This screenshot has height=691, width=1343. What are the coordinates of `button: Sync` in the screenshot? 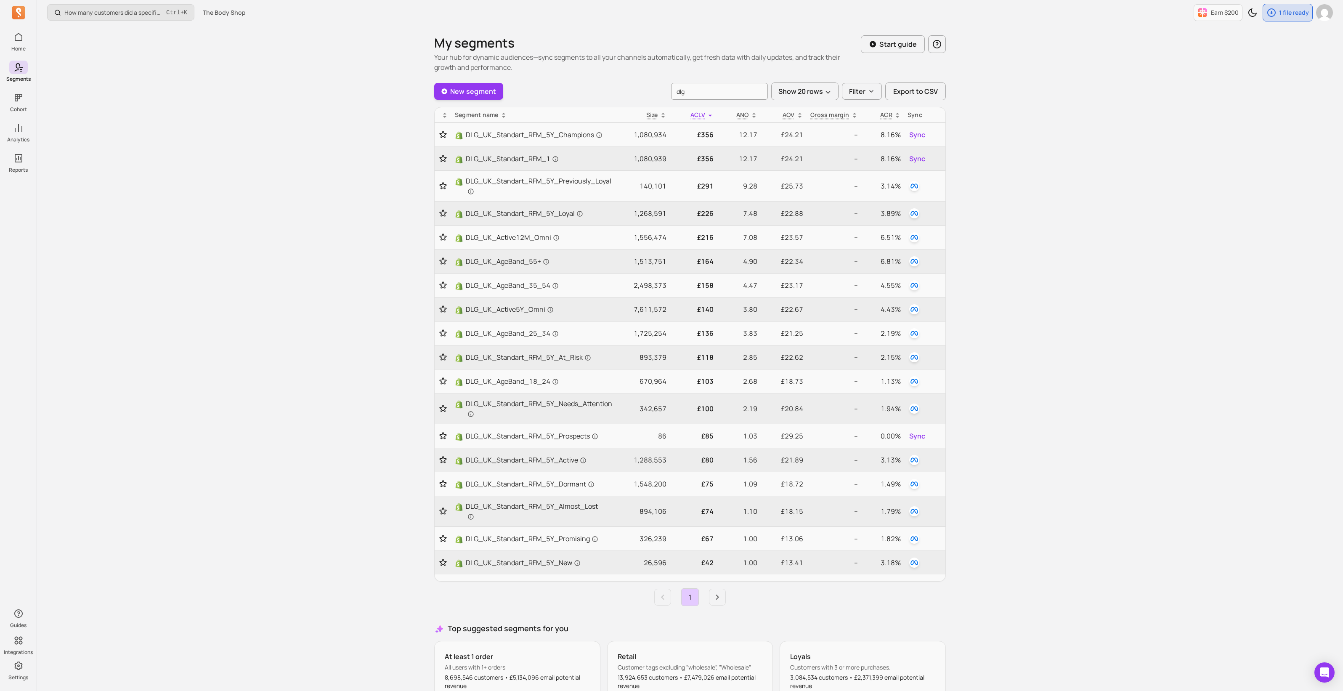 It's located at (917, 436).